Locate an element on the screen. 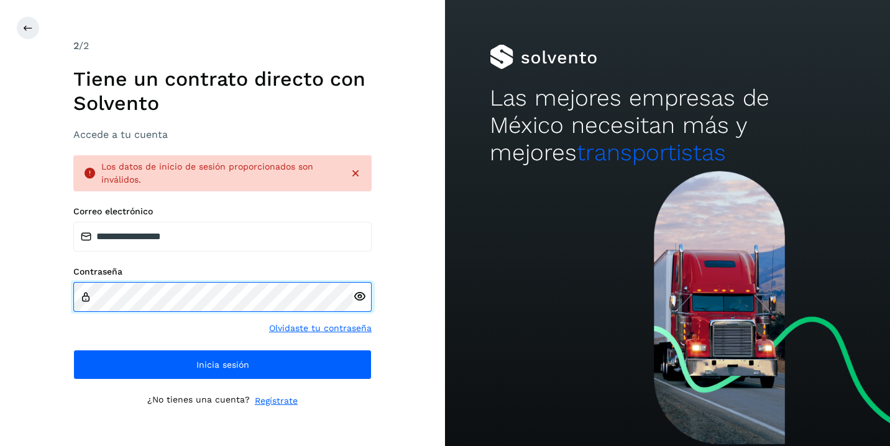 This screenshot has width=890, height=446. label: Correo electrónico is located at coordinates (223, 211).